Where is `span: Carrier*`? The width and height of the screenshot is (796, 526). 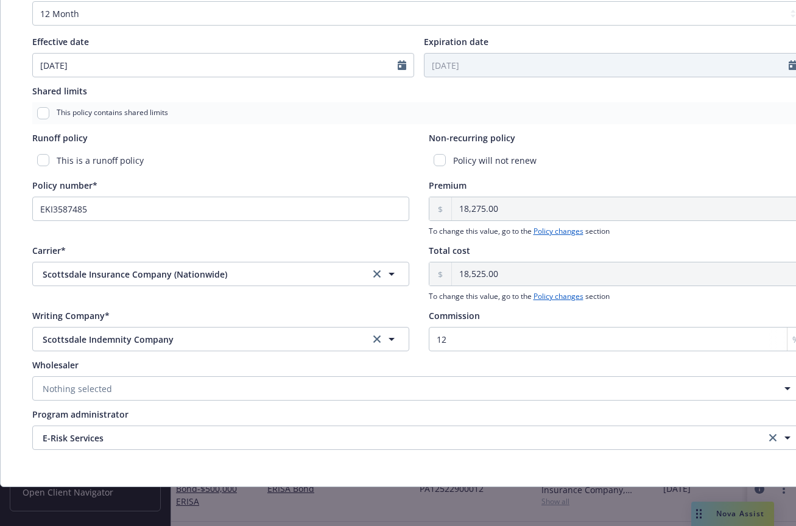
span: Carrier* is located at coordinates (49, 250).